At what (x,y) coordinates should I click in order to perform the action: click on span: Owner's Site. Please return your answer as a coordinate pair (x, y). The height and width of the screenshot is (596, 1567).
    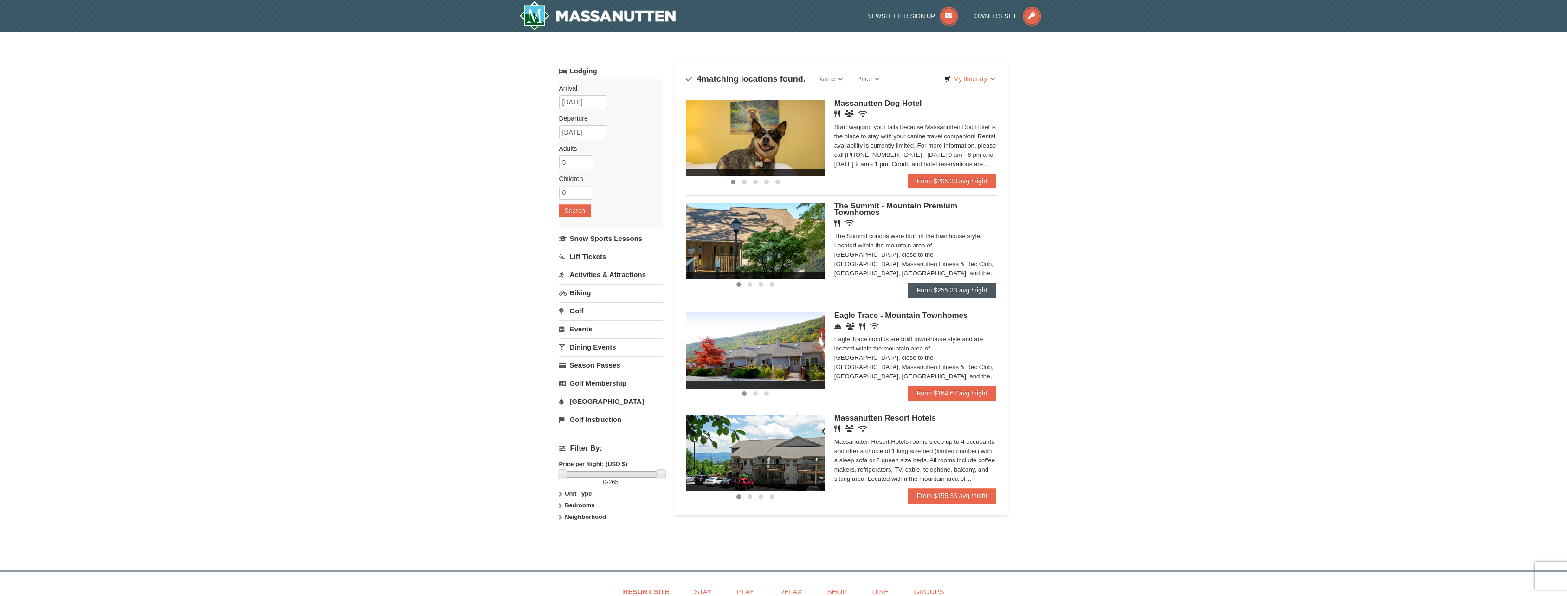
    Looking at the image, I should click on (996, 16).